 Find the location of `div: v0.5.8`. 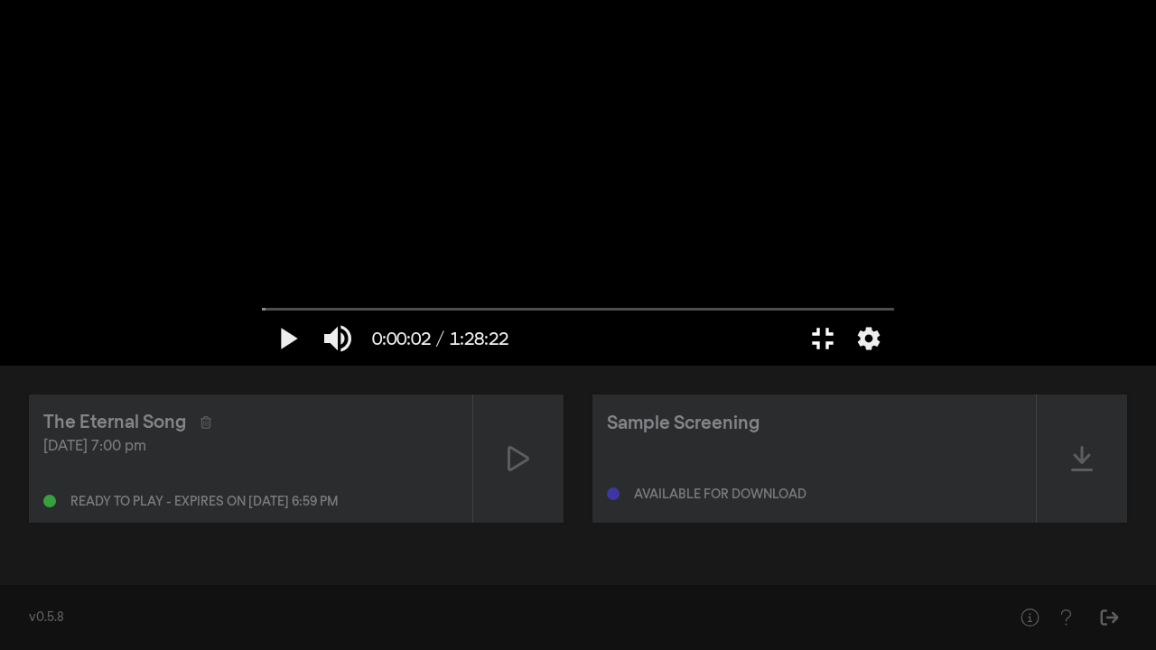

div: v0.5.8 is located at coordinates (502, 618).